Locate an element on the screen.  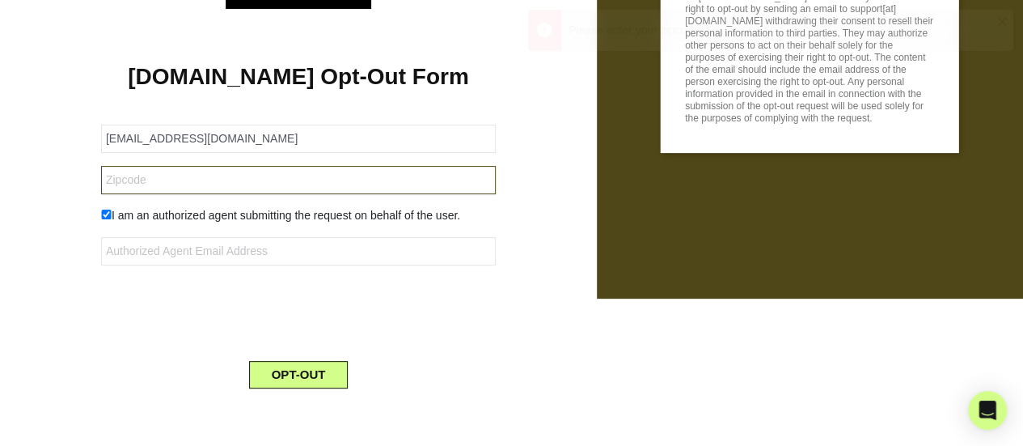
input: Authorized Agent Email Address is located at coordinates (299, 251).